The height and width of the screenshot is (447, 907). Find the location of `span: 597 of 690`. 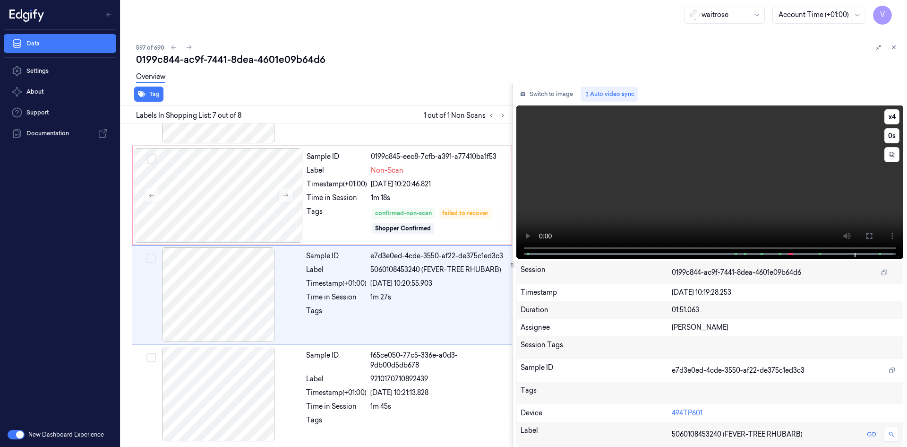

span: 597 of 690 is located at coordinates (150, 47).